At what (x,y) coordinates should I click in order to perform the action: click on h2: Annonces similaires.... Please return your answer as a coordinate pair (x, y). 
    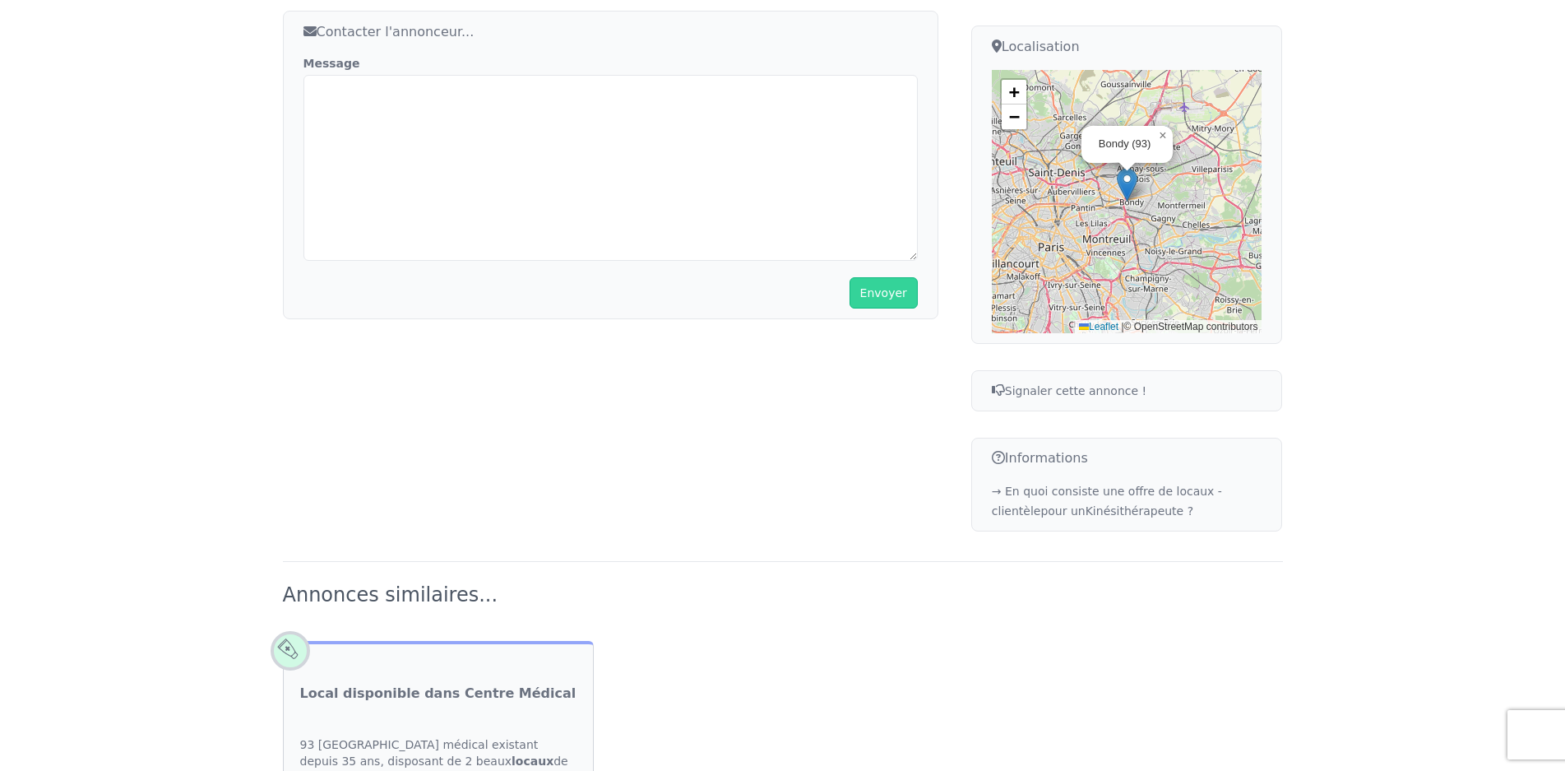
    Looking at the image, I should click on (783, 595).